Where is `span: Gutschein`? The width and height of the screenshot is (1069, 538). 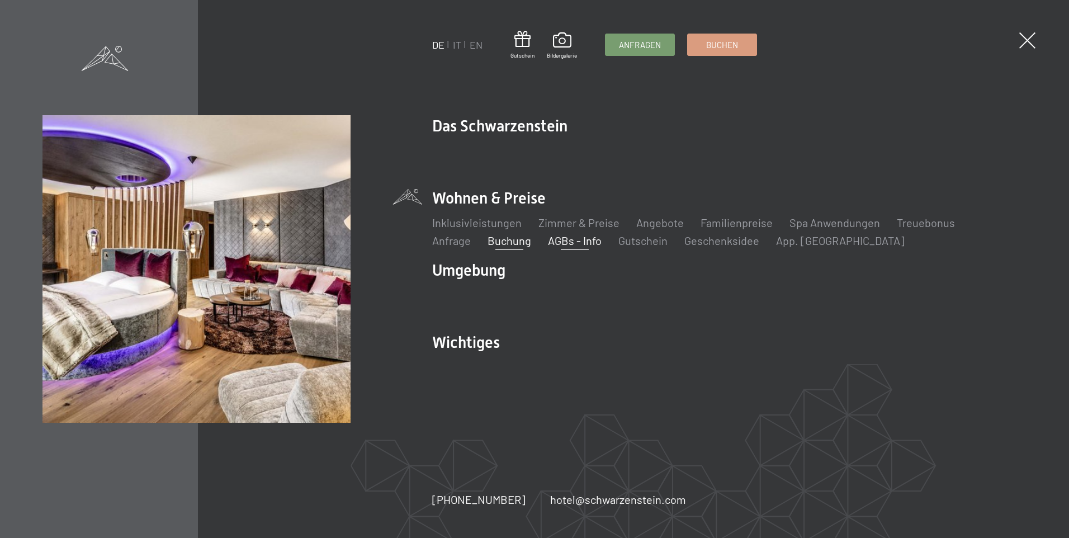
span: Gutschein is located at coordinates (522, 55).